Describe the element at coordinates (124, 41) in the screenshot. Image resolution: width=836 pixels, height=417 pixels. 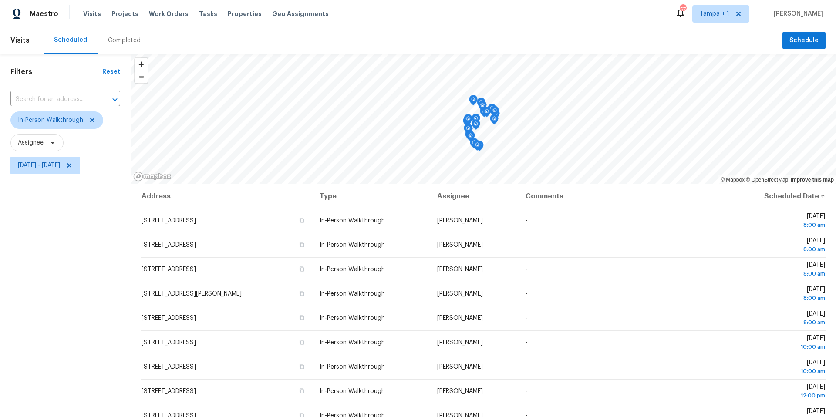
I see `div: Completed` at that location.